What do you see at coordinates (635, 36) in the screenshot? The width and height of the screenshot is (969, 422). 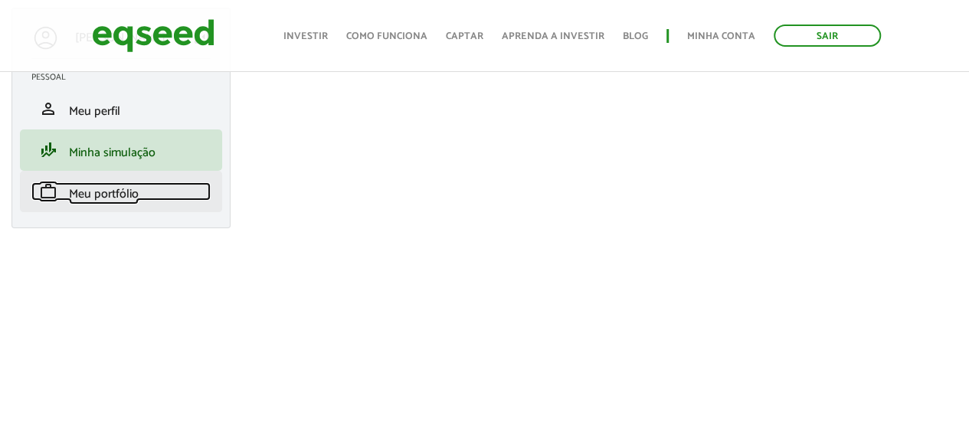 I see `a: Blog` at bounding box center [635, 36].